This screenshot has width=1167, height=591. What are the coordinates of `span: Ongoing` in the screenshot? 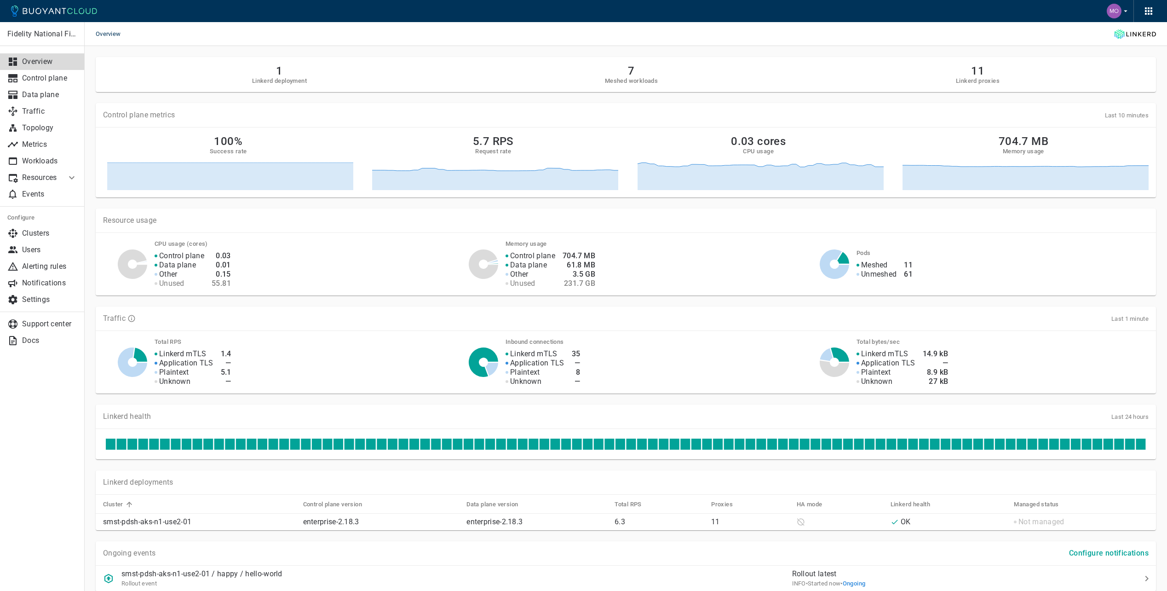 It's located at (854, 583).